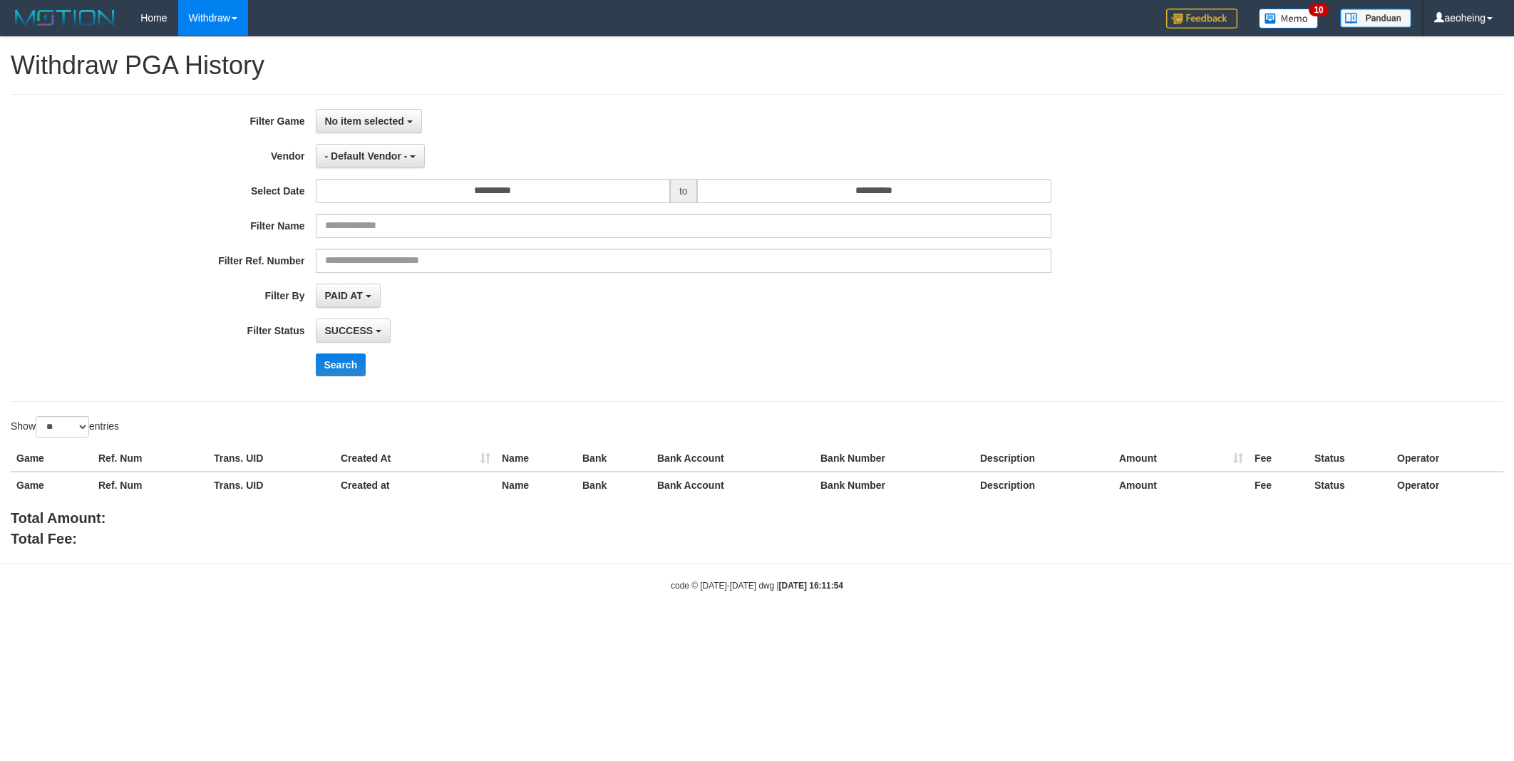  Describe the element at coordinates (348, 296) in the screenshot. I see `button: PAID AT` at that location.